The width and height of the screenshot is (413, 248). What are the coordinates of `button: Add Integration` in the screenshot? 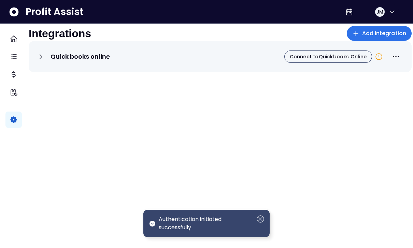 It's located at (379, 33).